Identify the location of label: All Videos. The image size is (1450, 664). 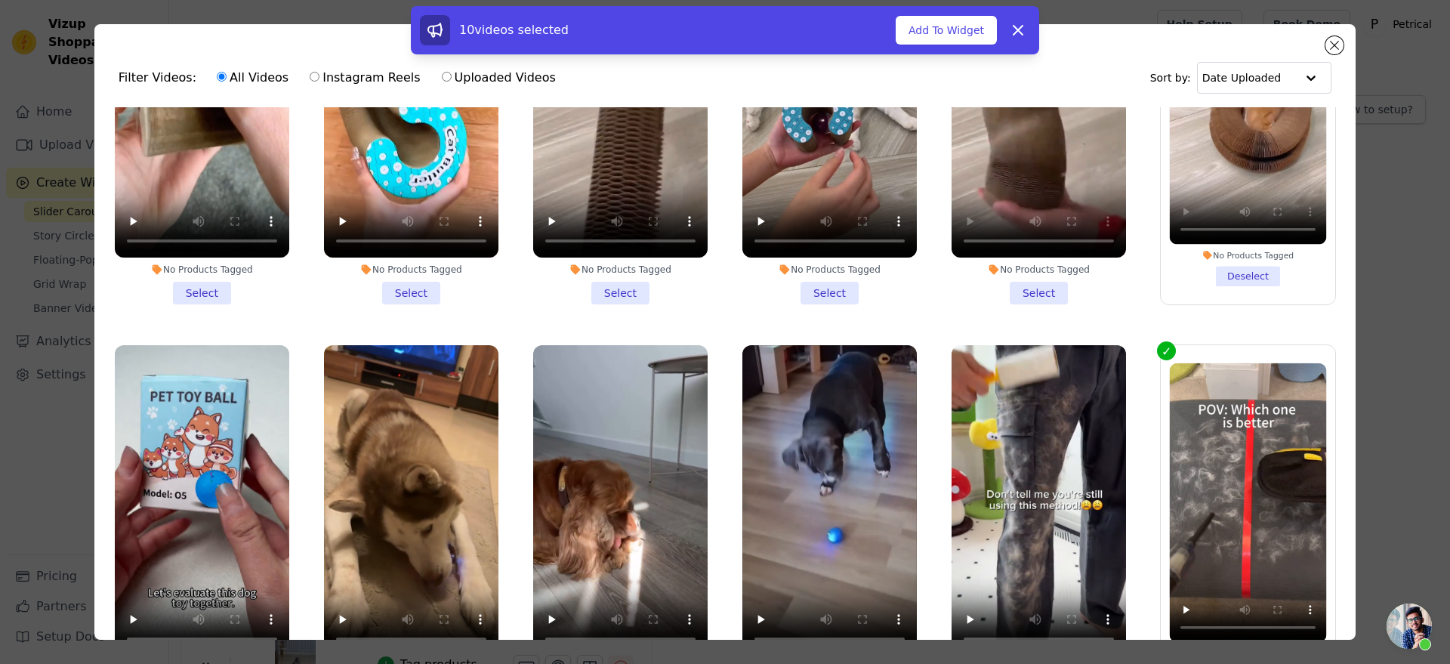
(252, 78).